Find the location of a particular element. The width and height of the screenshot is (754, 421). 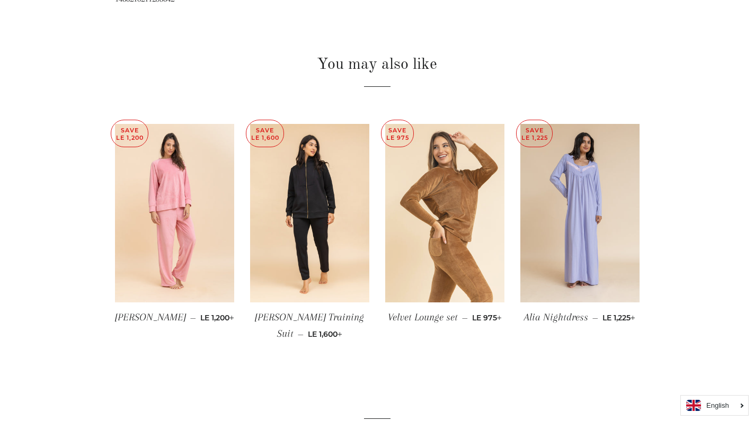

span: LE 1,200 is located at coordinates (217, 318).